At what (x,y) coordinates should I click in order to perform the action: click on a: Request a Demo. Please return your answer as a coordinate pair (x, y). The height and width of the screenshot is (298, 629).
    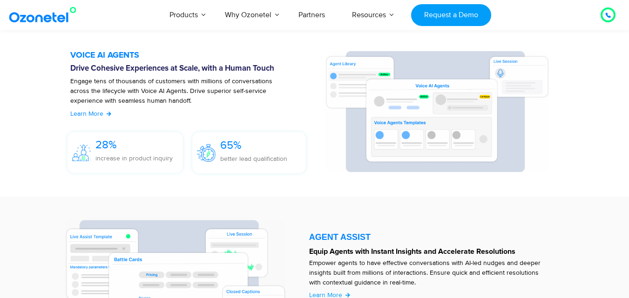
    Looking at the image, I should click on (451, 15).